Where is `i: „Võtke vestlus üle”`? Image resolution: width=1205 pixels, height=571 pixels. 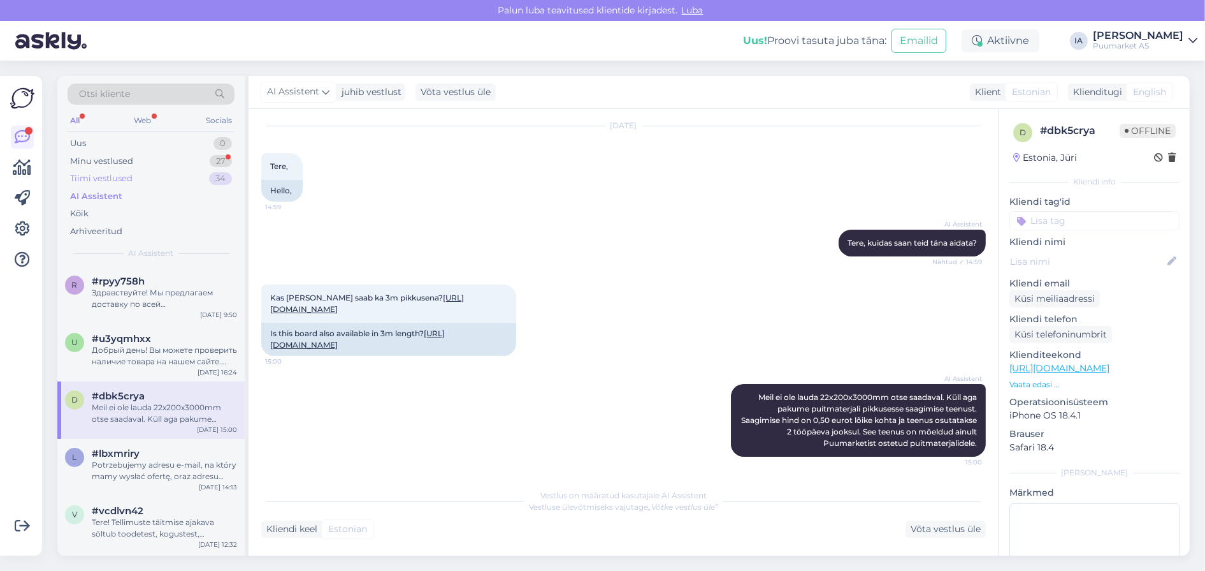 i: „Võtke vestlus üle” is located at coordinates (683, 506).